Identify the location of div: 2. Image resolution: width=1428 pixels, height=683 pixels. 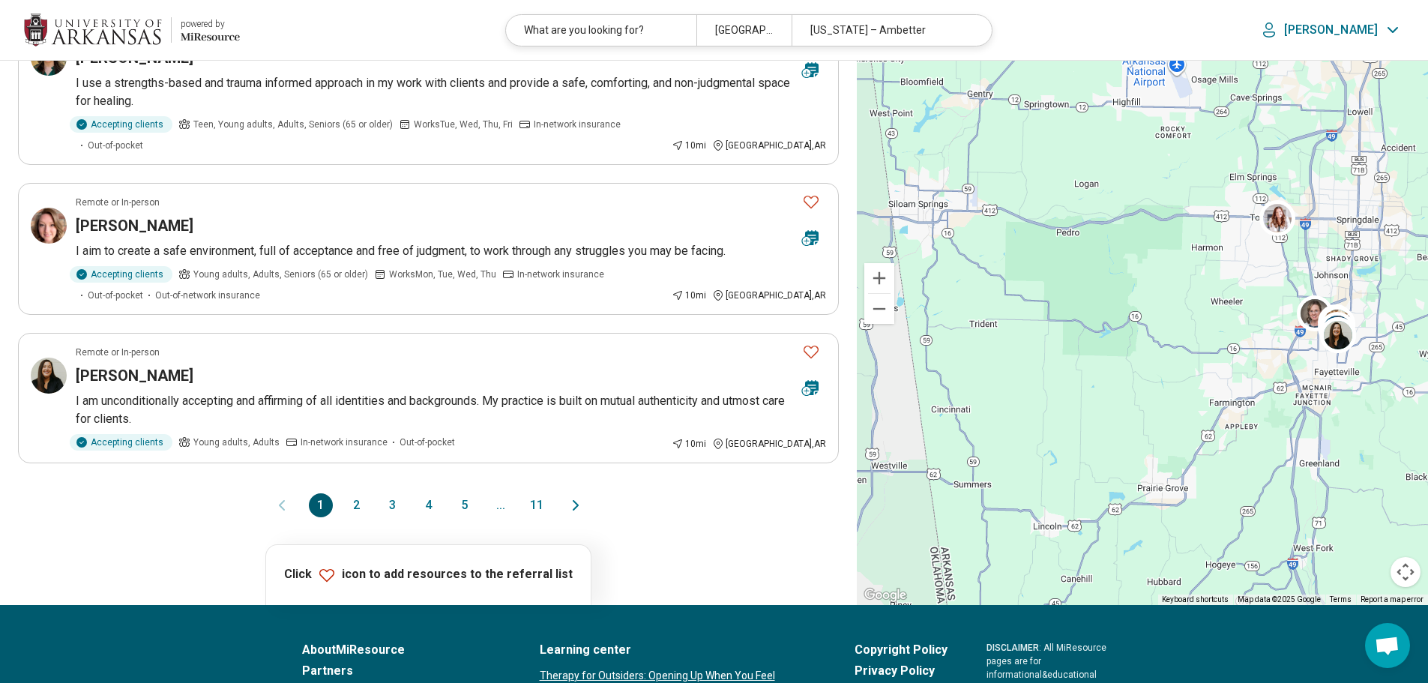
(1336, 322).